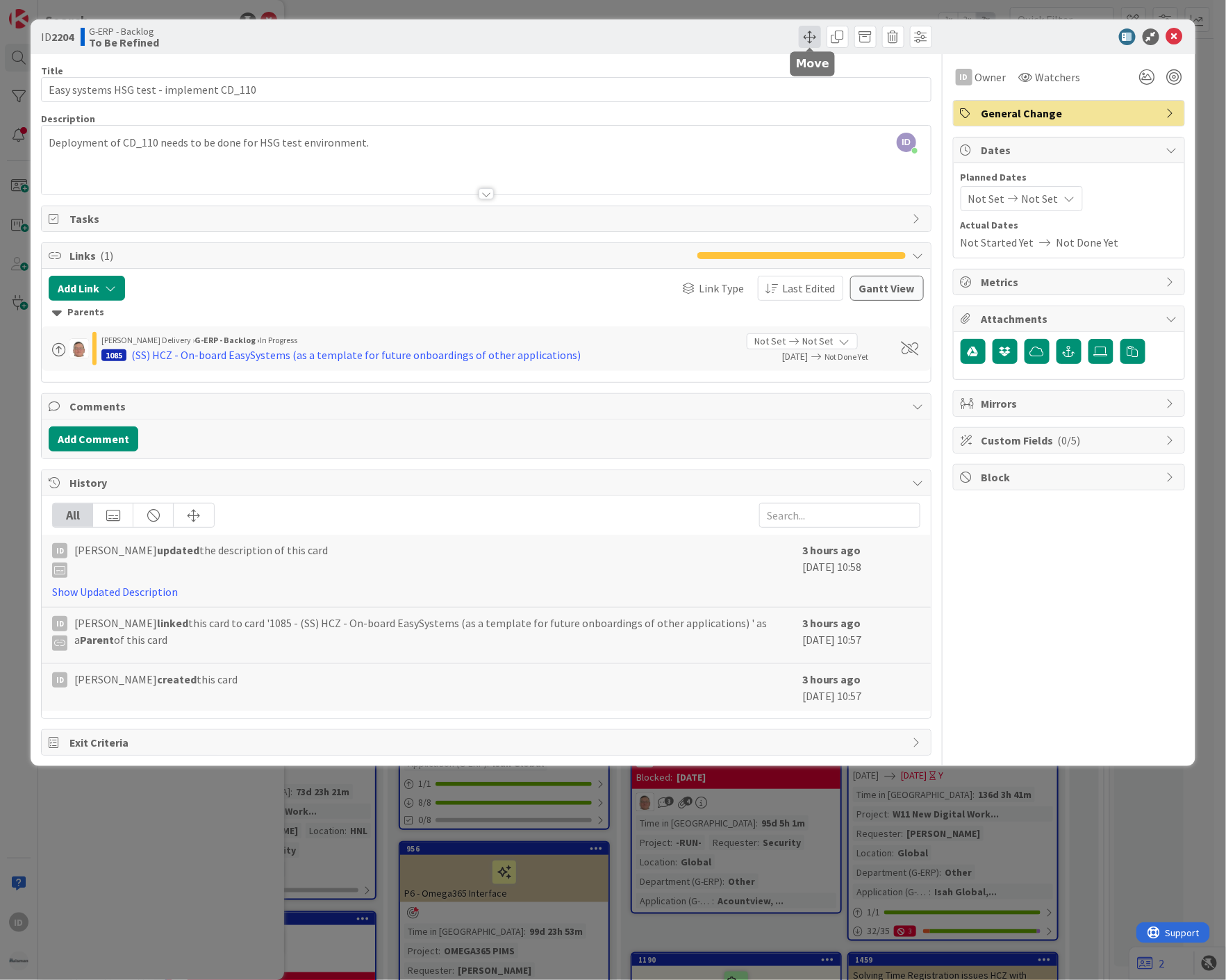 This screenshot has width=1226, height=980. What do you see at coordinates (998, 243) in the screenshot?
I see `span: Not Started Yet` at bounding box center [998, 243].